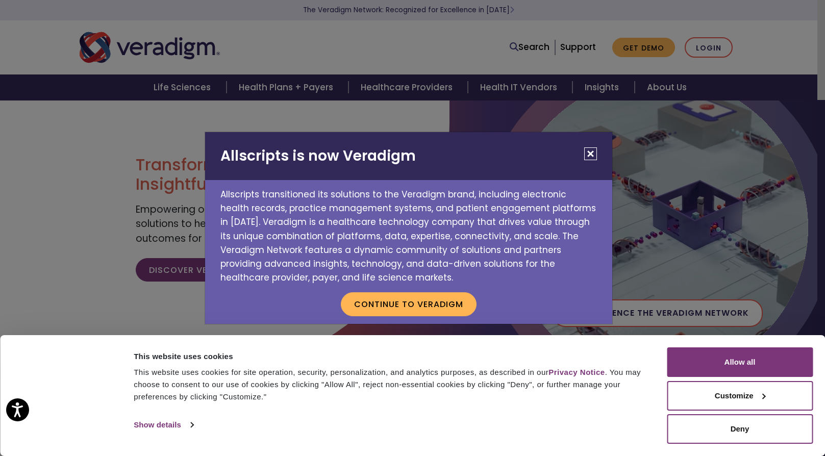 Image resolution: width=825 pixels, height=456 pixels. I want to click on a: Privacy Notice, so click(576, 372).